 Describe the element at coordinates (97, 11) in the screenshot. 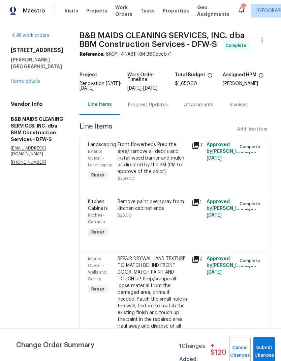

I see `span: Projects` at that location.